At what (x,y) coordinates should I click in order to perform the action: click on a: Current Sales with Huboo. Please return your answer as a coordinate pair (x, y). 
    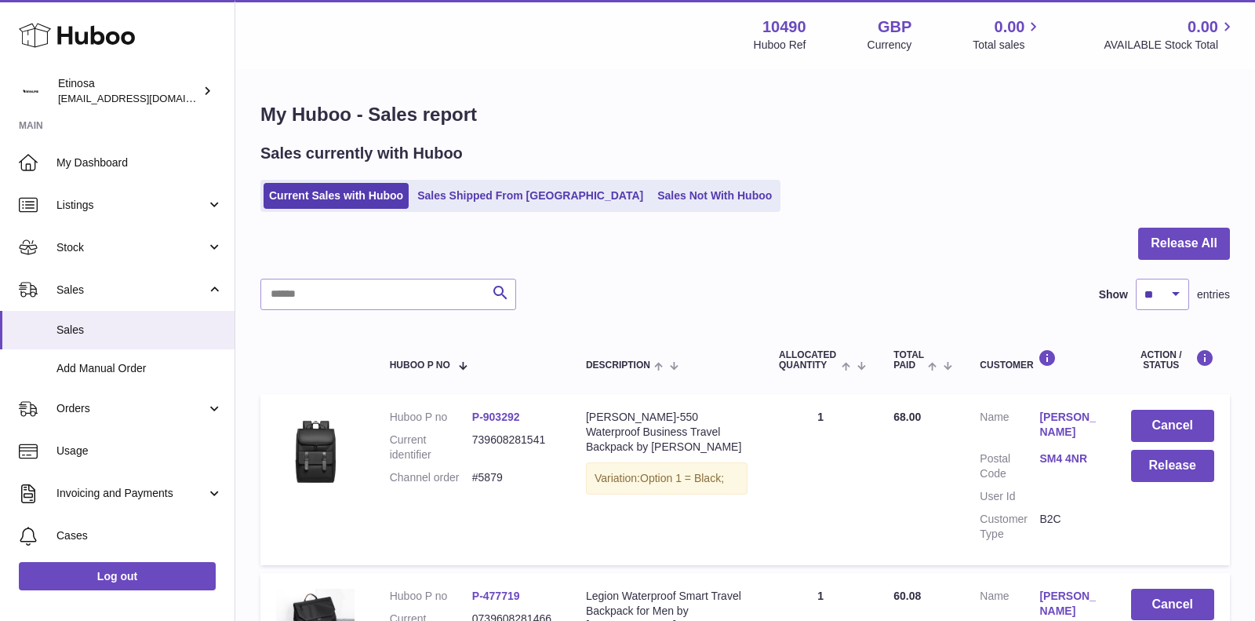
    Looking at the image, I should click on (336, 195).